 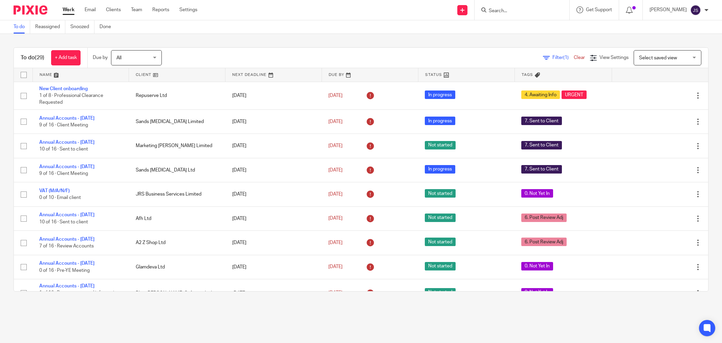 I want to click on a: Email, so click(x=90, y=10).